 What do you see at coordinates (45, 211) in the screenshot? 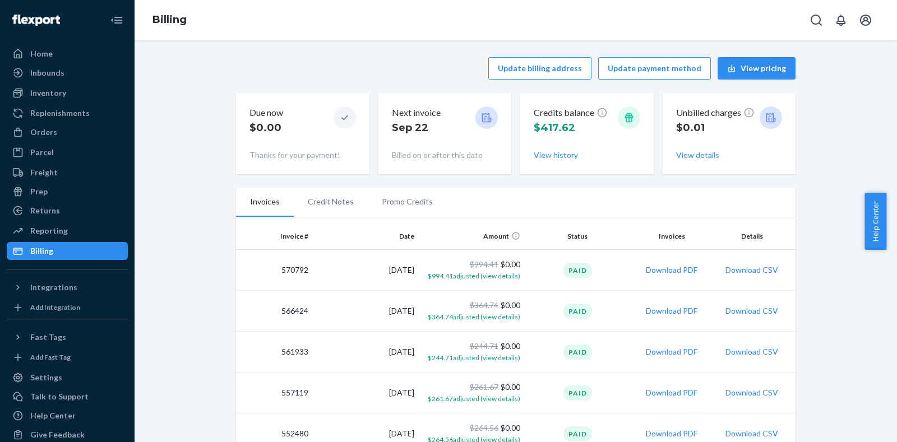
I see `div: Returns` at bounding box center [45, 211].